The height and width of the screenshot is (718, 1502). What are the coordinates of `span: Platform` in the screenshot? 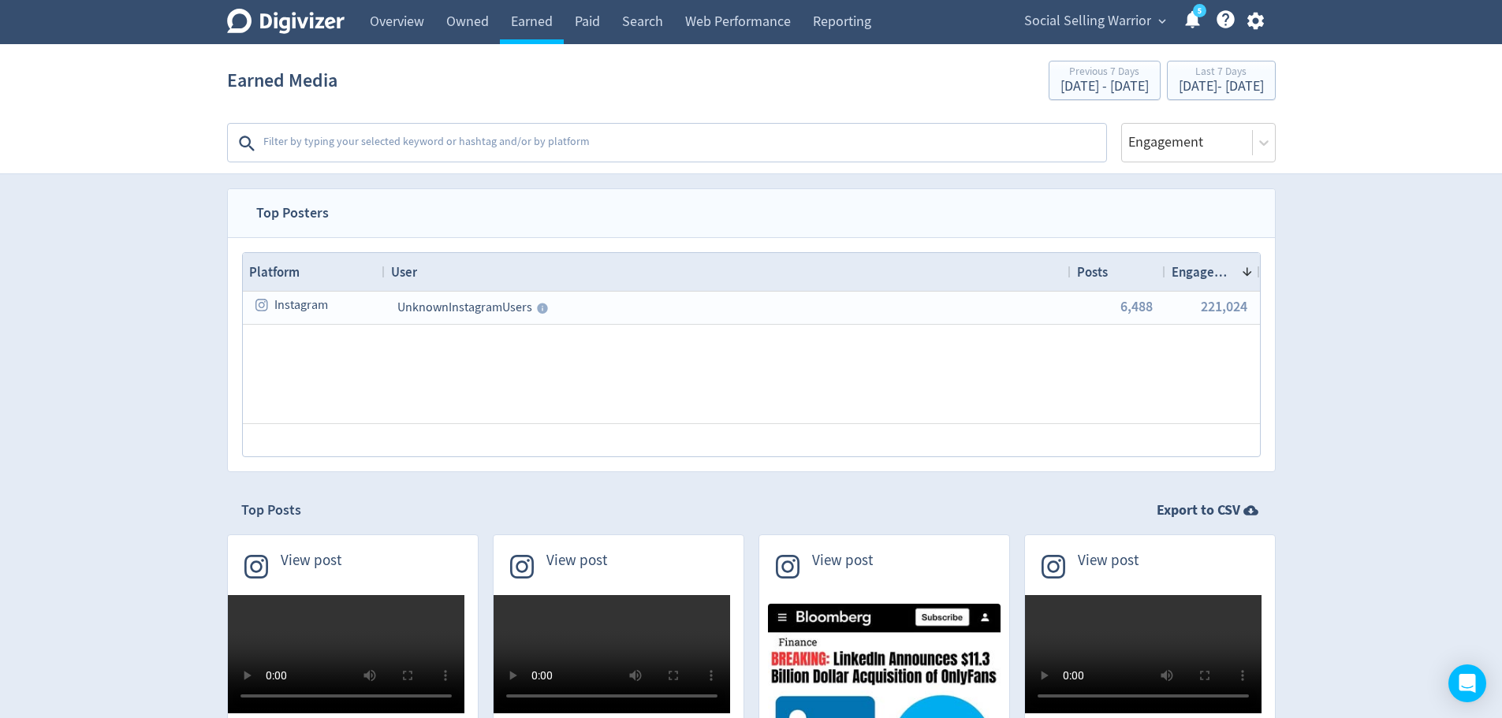 It's located at (274, 272).